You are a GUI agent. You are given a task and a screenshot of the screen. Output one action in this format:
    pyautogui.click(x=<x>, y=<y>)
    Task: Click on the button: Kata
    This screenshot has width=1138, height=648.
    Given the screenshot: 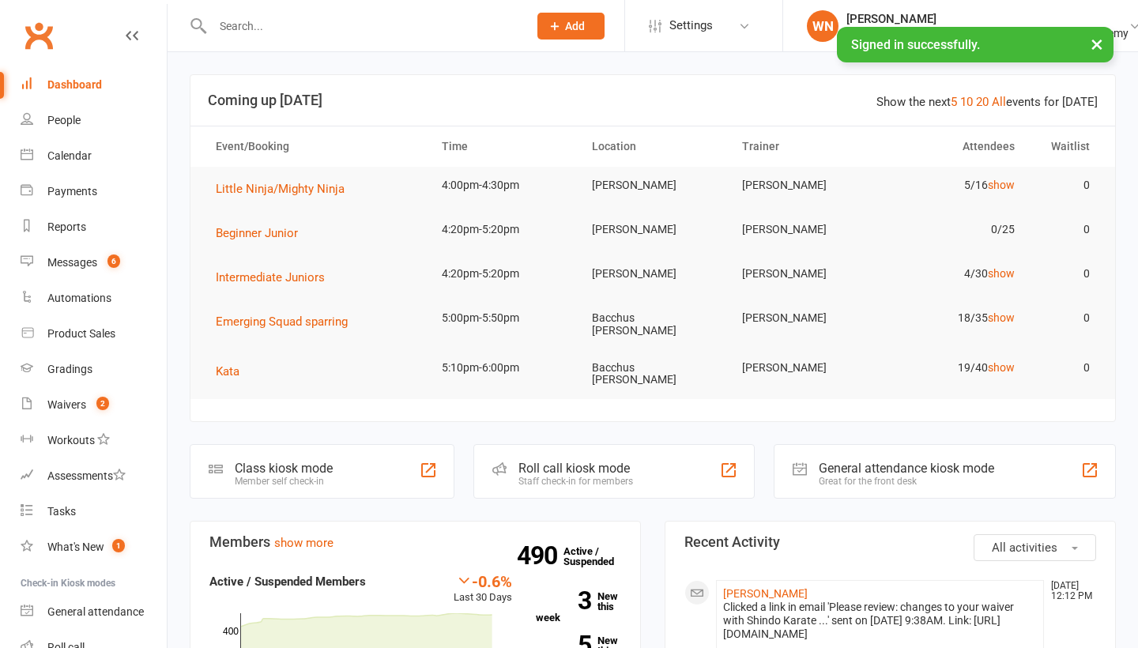 What is the action you would take?
    pyautogui.click(x=233, y=372)
    